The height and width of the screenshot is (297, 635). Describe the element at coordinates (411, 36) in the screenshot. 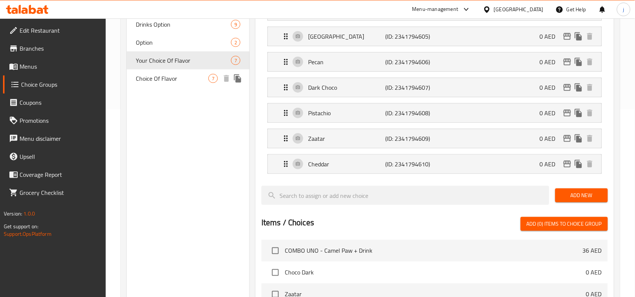

I see `p: (ID: 2341794605)` at that location.